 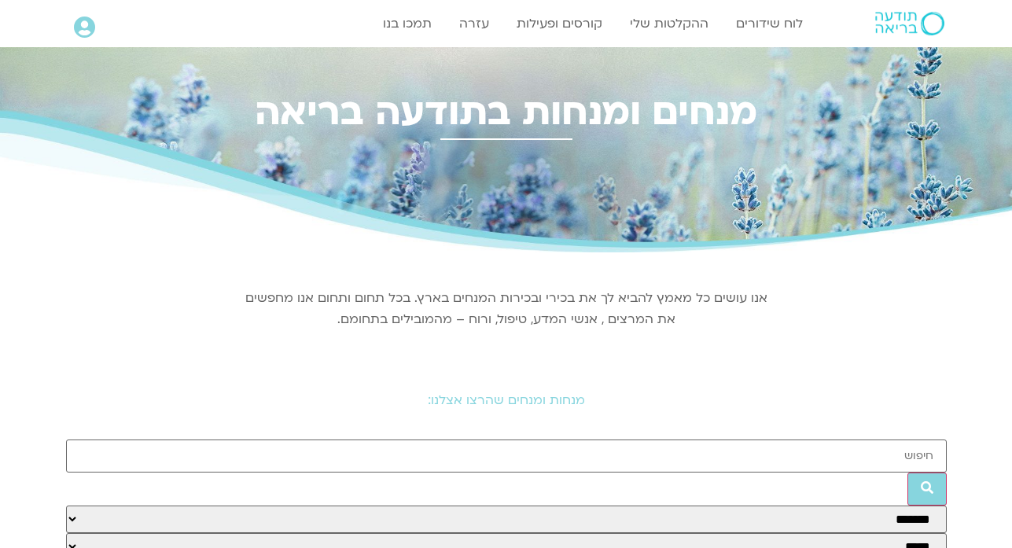 What do you see at coordinates (507, 309) in the screenshot?
I see `p: אנו עושים כל מאמץ להביא לך את בכירי ובכירות המנחים בארץ. בכל תחום ותחום אנו מחפשים את המרצים , אנ...` at bounding box center [507, 309].